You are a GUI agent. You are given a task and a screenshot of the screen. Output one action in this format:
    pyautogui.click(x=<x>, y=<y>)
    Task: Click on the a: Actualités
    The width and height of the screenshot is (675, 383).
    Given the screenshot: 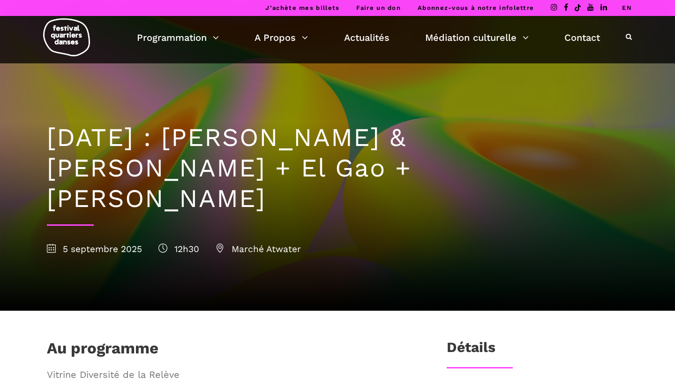 What is the action you would take?
    pyautogui.click(x=367, y=38)
    